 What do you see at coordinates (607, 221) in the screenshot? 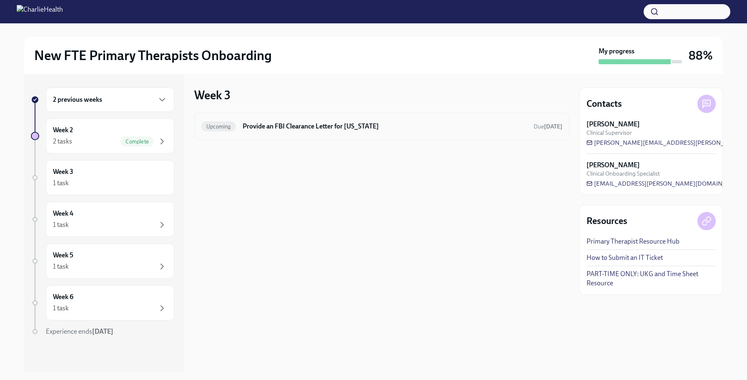
I see `h4: Resources` at bounding box center [607, 221].